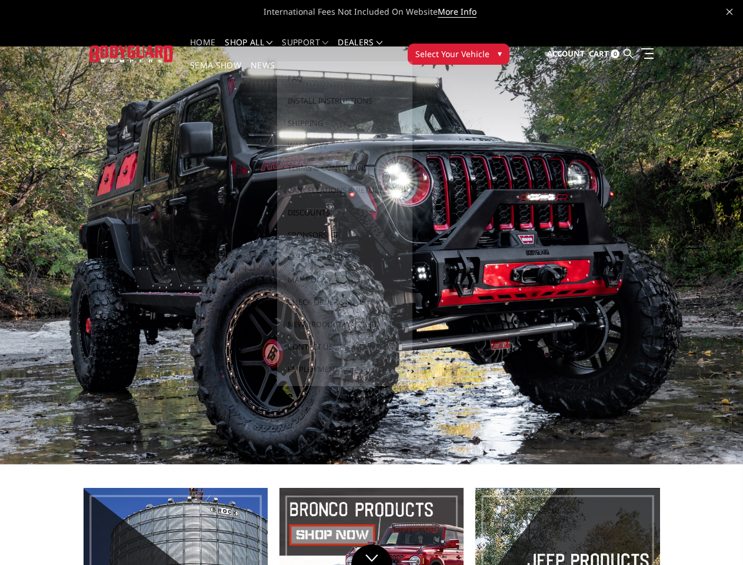 Image resolution: width=743 pixels, height=565 pixels. What do you see at coordinates (215, 72) in the screenshot?
I see `a: SEMA Show` at bounding box center [215, 72].